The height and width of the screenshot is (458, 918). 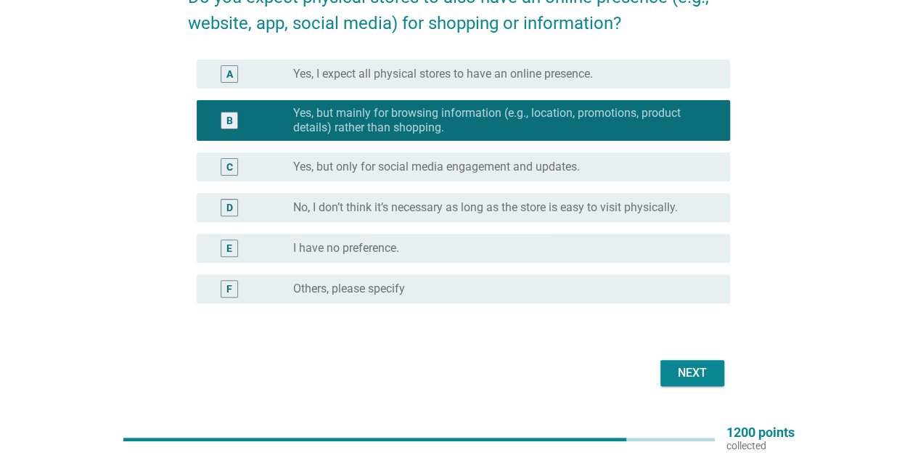 What do you see at coordinates (346, 248) in the screenshot?
I see `label: I have no preference.` at bounding box center [346, 248].